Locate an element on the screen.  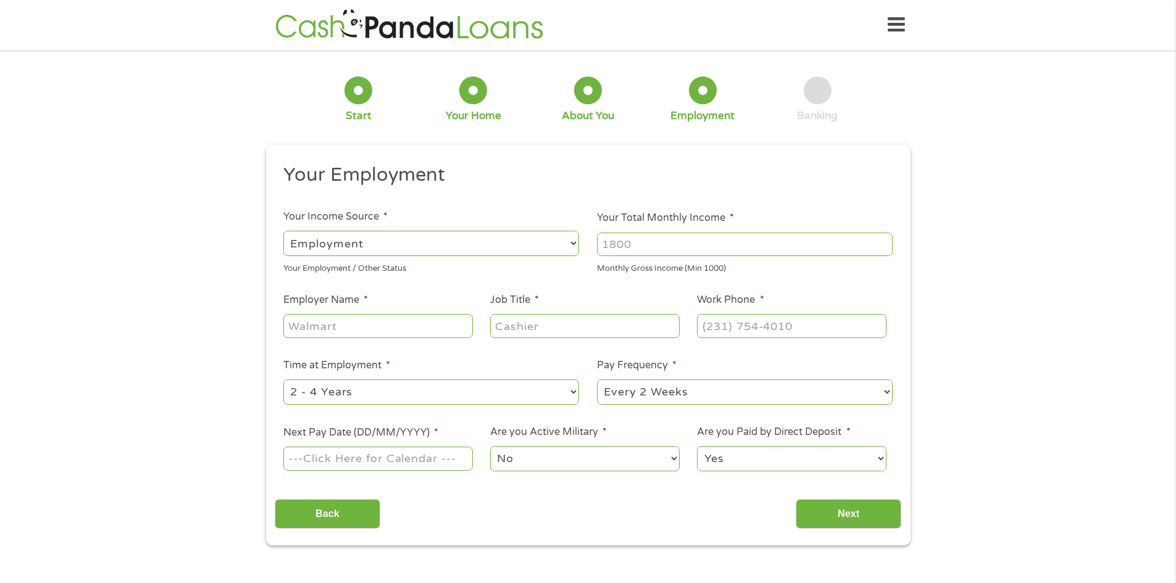
div: Start is located at coordinates (359, 116).